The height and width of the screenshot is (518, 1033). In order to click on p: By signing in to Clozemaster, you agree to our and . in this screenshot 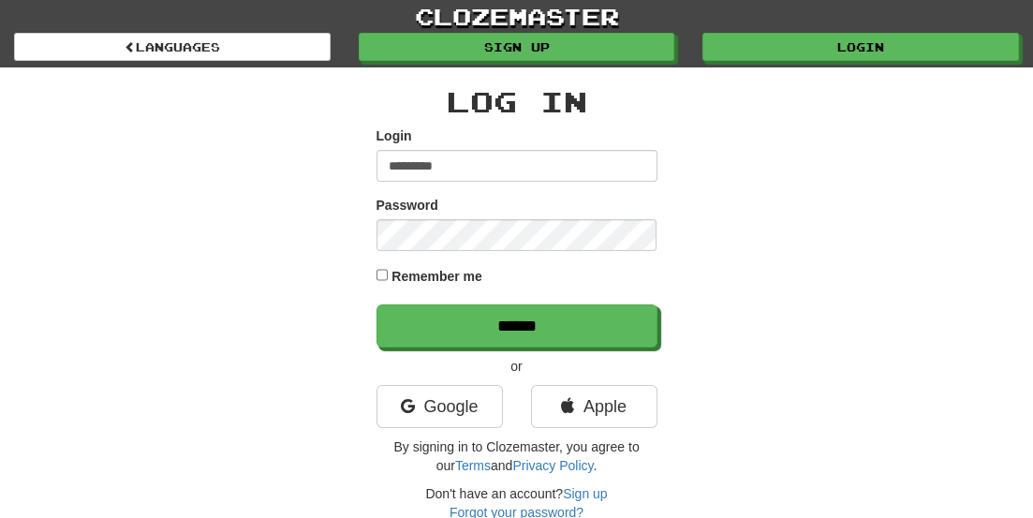, I will do `click(517, 456)`.